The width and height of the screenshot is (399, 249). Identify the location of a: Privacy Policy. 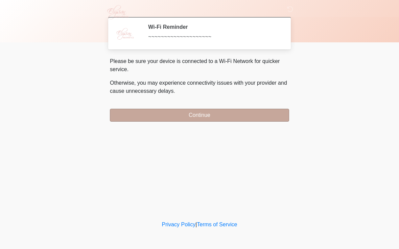
(179, 224).